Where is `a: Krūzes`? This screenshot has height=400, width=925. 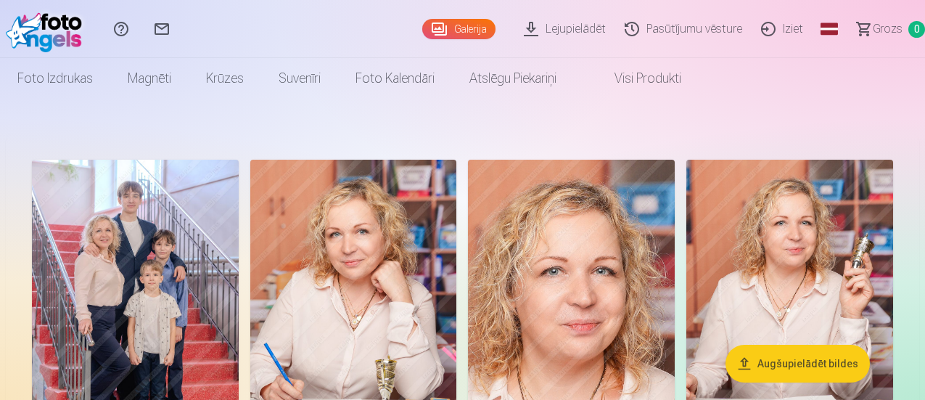
a: Krūzes is located at coordinates (225, 78).